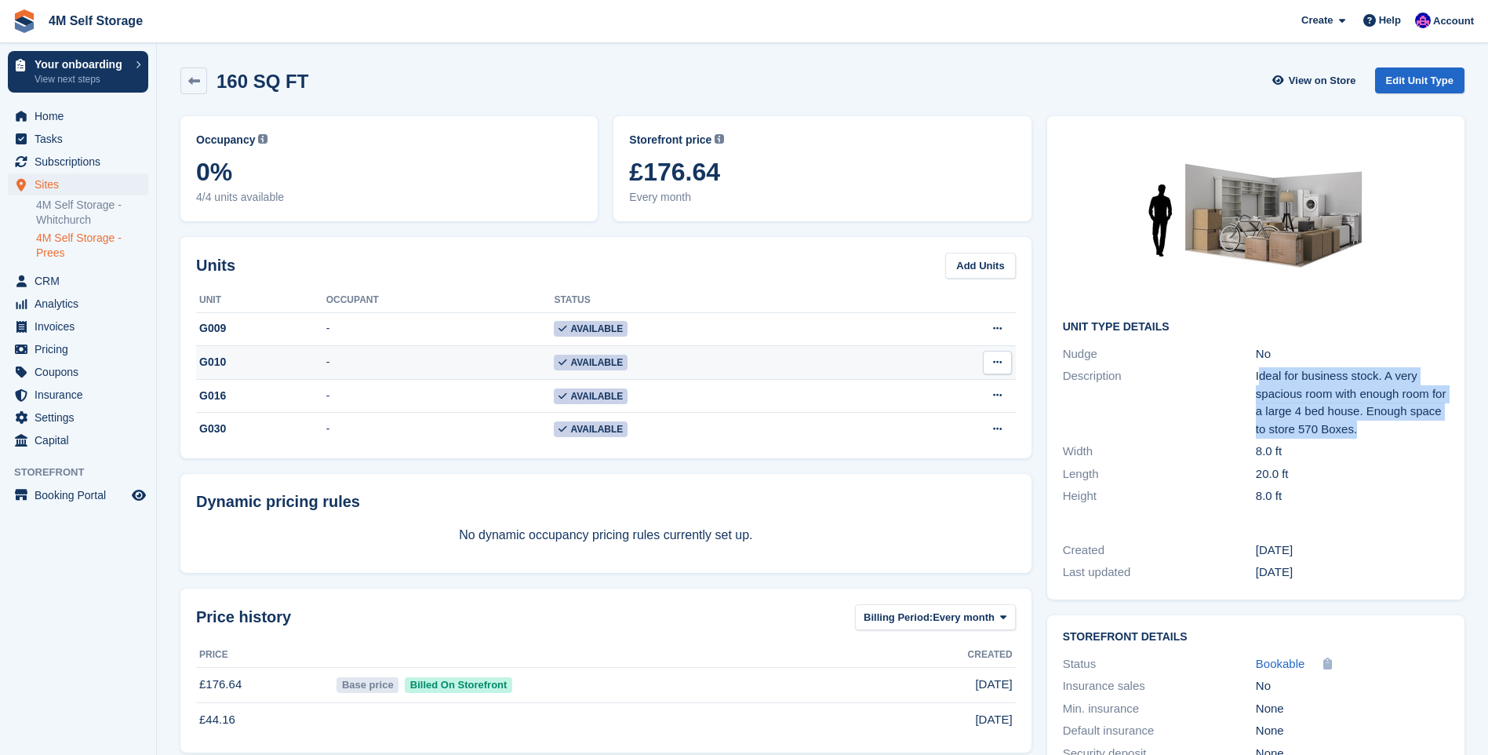 The image size is (1488, 755). Describe the element at coordinates (264, 655) in the screenshot. I see `th: Price` at that location.